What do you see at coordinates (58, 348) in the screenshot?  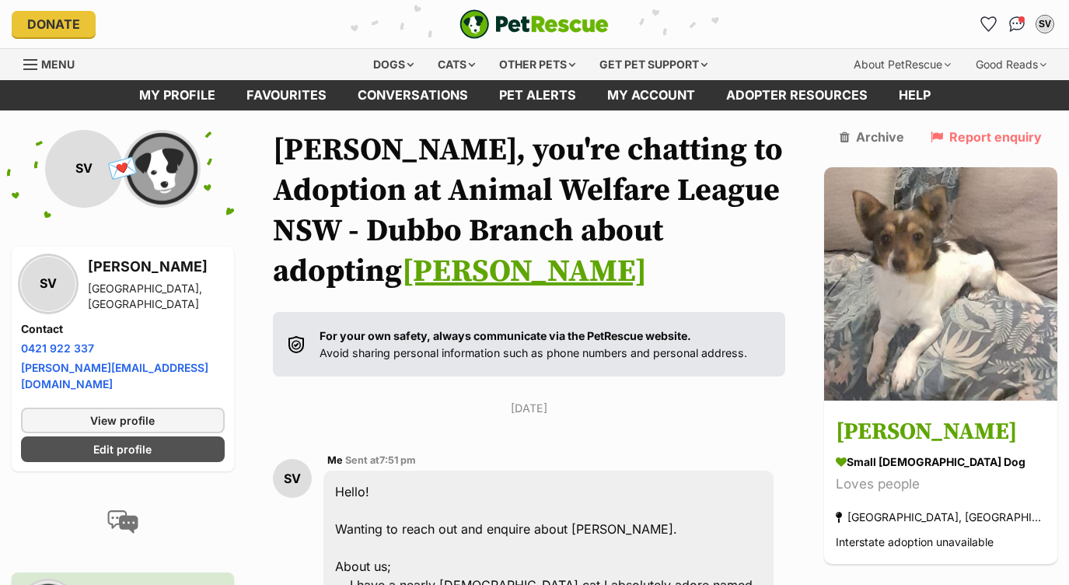 I see `a: 0421 922 337` at bounding box center [58, 348].